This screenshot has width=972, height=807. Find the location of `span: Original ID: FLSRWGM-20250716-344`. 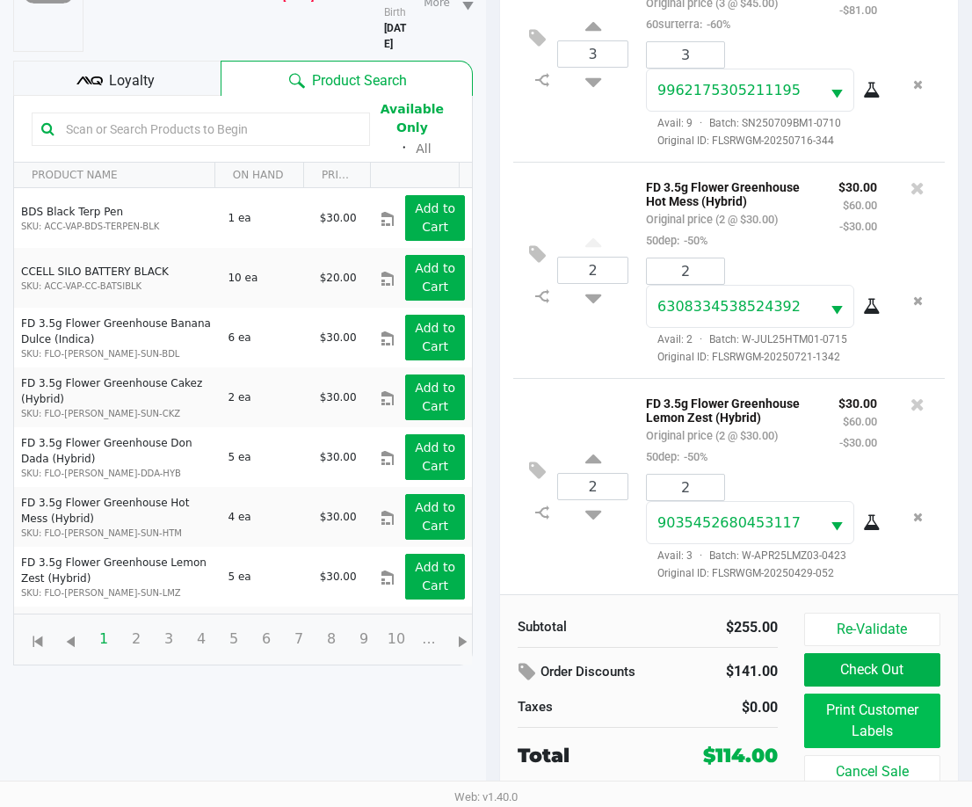

span: Original ID: FLSRWGM-20250716-344 is located at coordinates (761, 141).